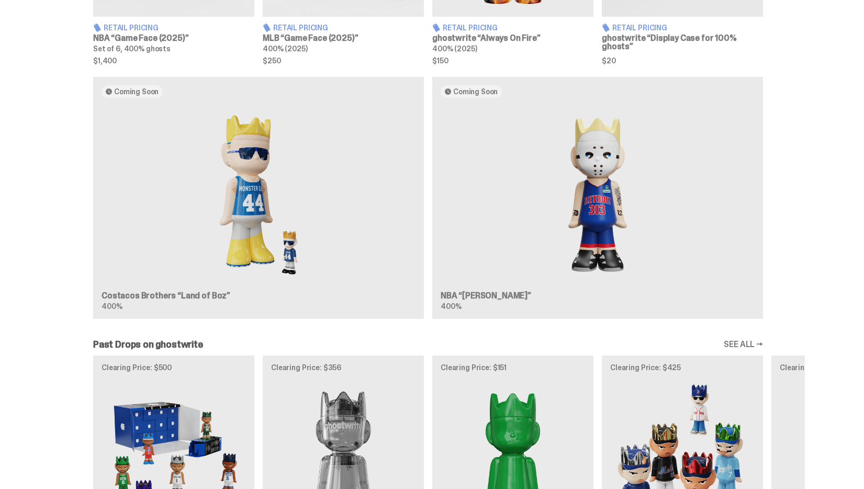  I want to click on p: Clearing Price: $151, so click(513, 367).